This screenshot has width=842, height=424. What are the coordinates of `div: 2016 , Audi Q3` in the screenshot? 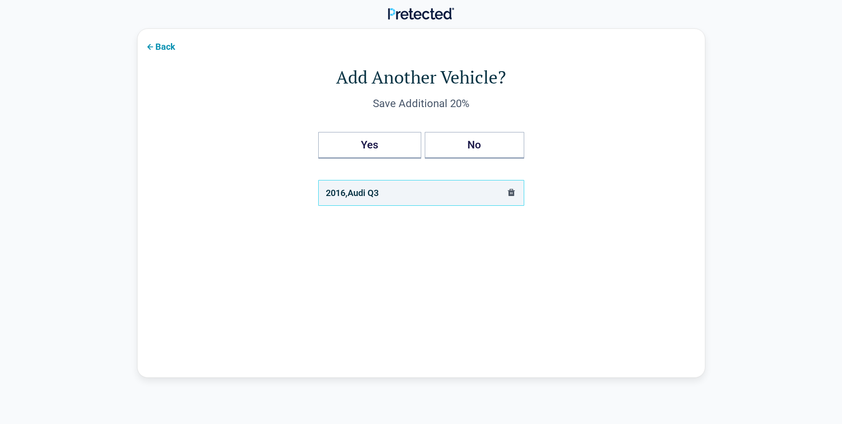 It's located at (352, 193).